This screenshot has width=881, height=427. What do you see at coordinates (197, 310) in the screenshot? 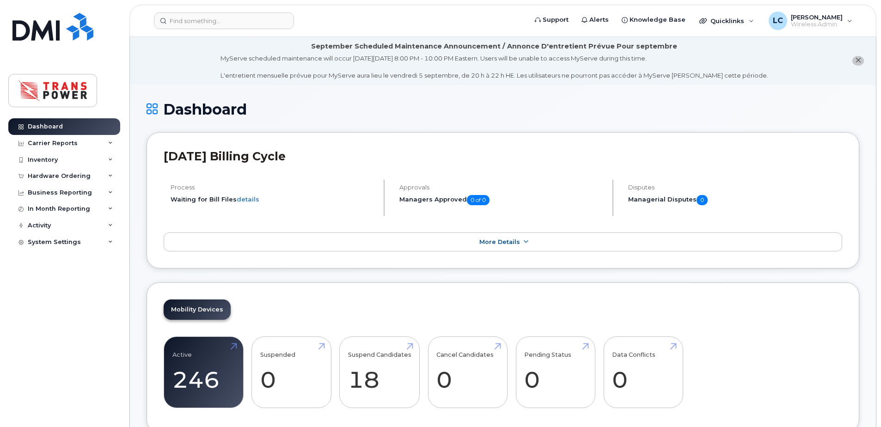
I see `a: Mobility Devices` at bounding box center [197, 310].